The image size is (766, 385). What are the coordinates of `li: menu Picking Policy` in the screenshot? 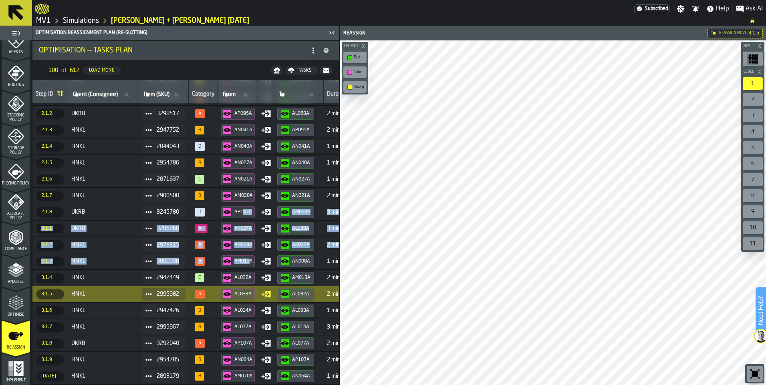 It's located at (16, 172).